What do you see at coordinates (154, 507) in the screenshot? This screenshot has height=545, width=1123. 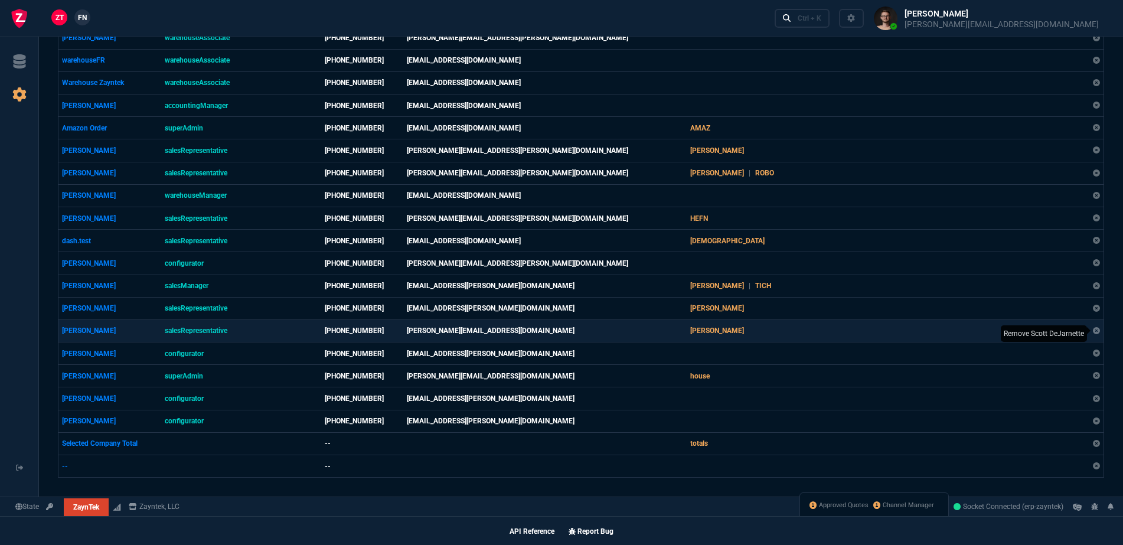 I see `a: msbcCompanyName` at bounding box center [154, 507].